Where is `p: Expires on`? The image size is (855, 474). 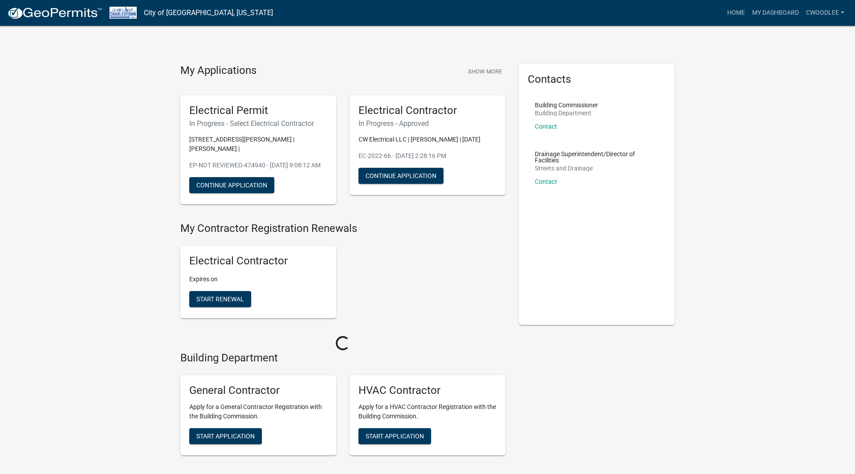
p: Expires on is located at coordinates (258, 279).